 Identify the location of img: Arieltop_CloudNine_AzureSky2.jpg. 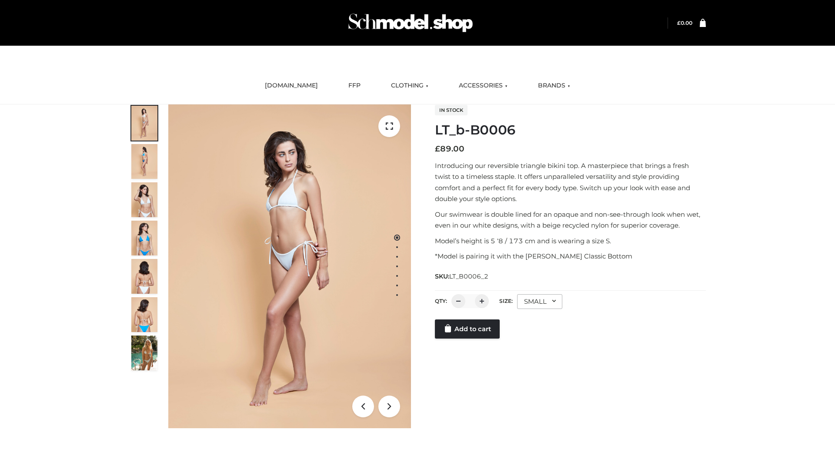
(144, 353).